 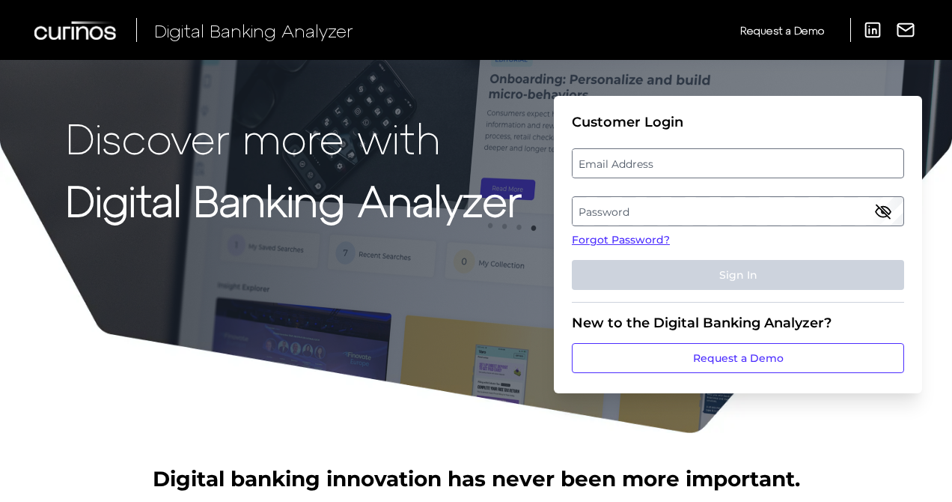 What do you see at coordinates (738, 211) in the screenshot?
I see `label: Password` at bounding box center [738, 211].